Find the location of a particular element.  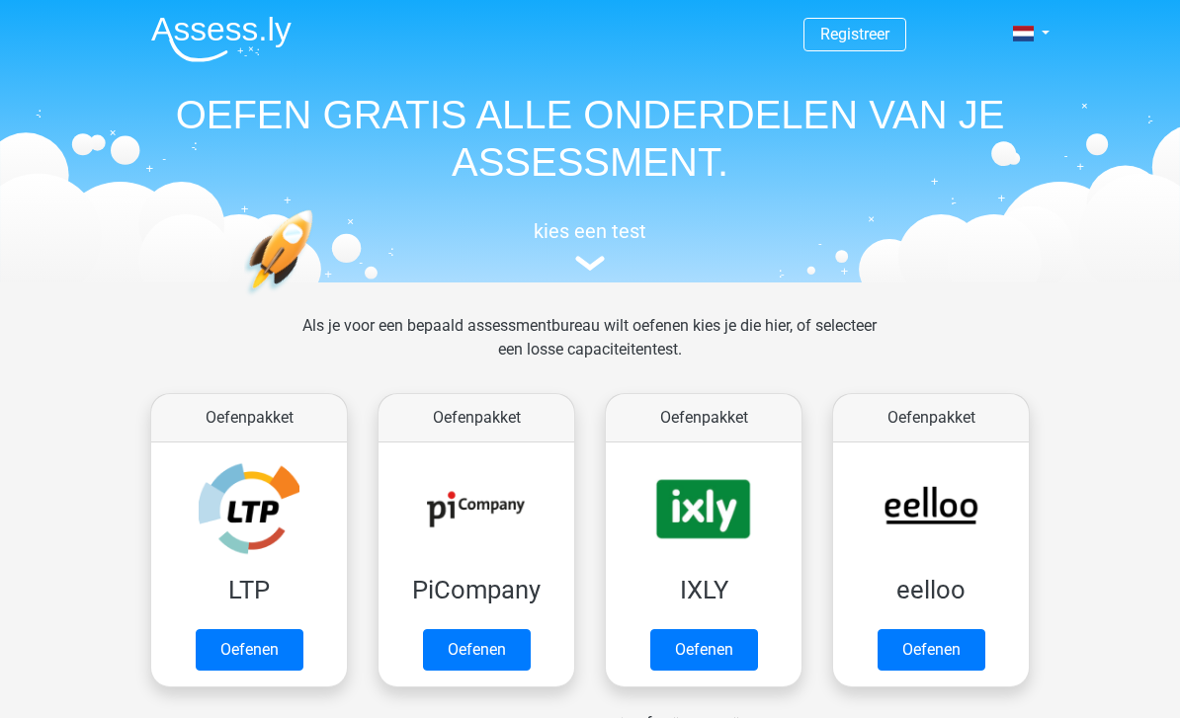

img: oefenen is located at coordinates (316, 298).